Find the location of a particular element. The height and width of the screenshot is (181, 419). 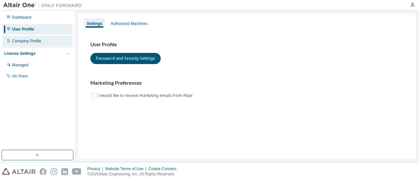

div: Privacy is located at coordinates (96, 168).